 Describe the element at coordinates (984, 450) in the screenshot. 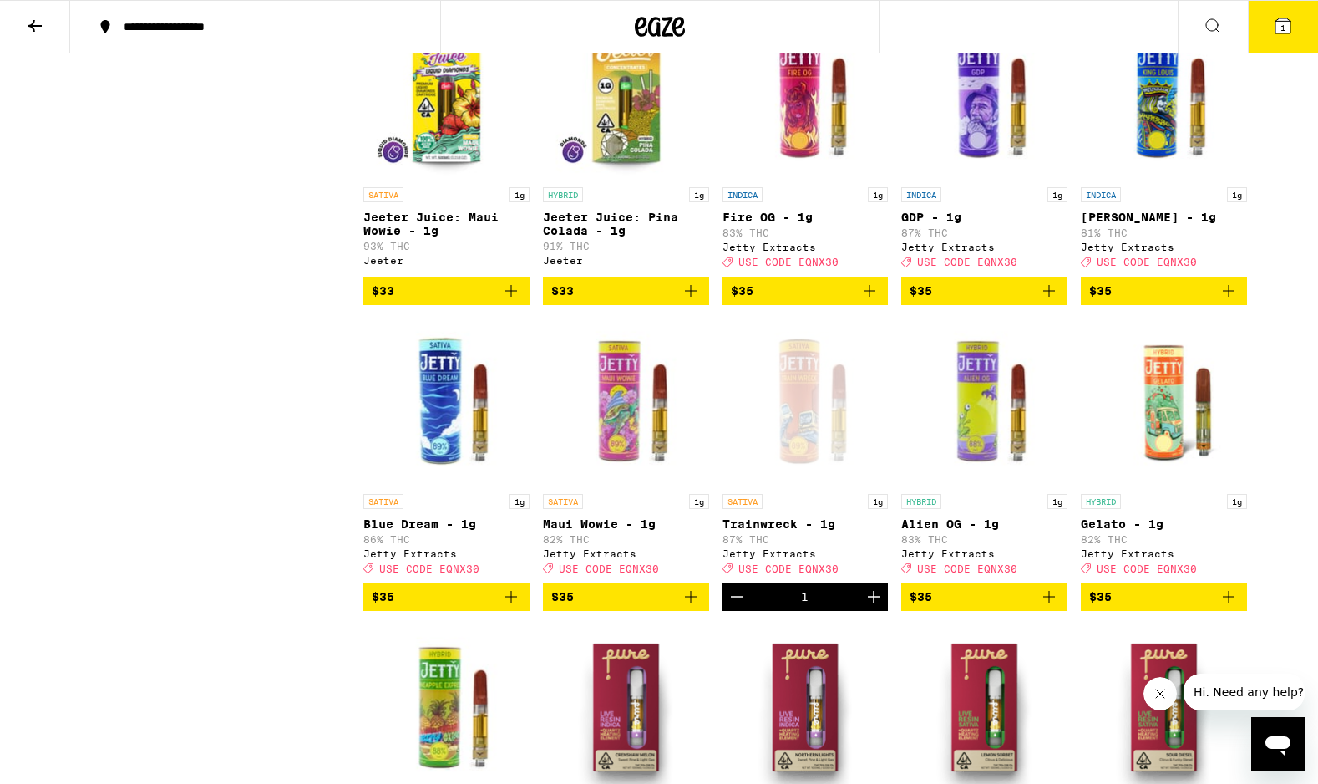

I see `a: Open page for Alien OG - 1g from Jetty Extracts` at that location.